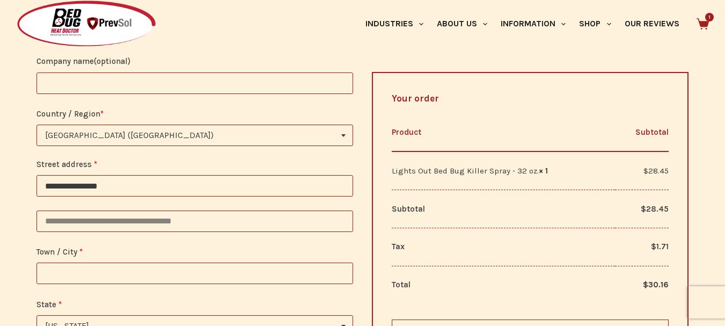 The width and height of the screenshot is (725, 326). Describe the element at coordinates (195, 135) in the screenshot. I see `span: United States (US)` at that location.